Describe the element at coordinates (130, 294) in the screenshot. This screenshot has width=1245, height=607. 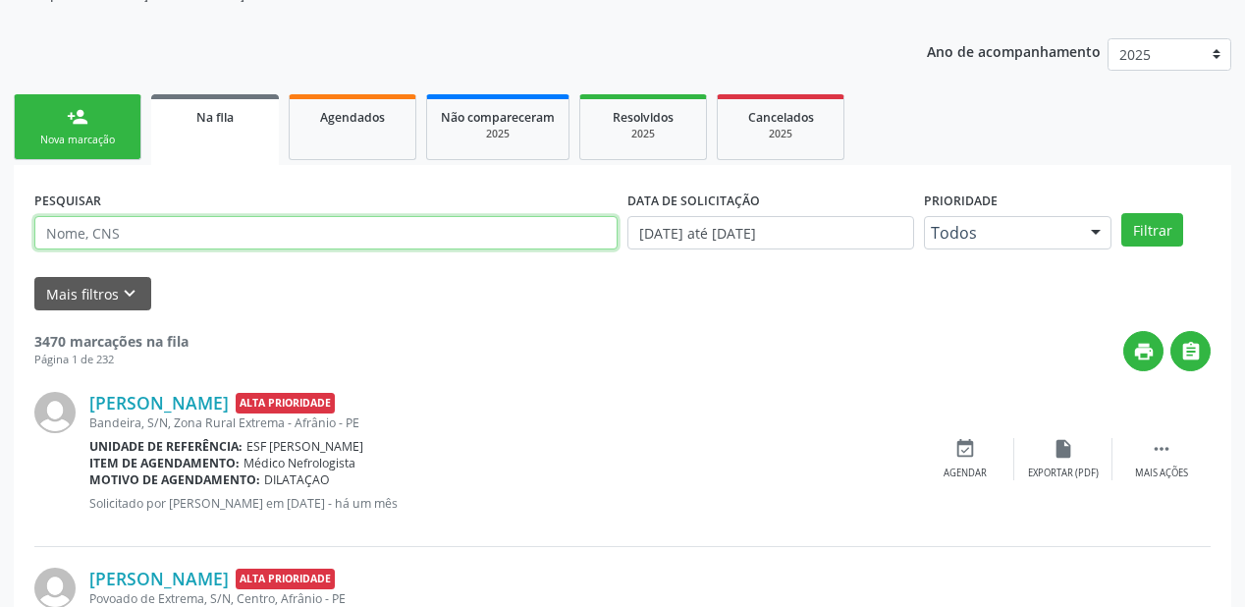
I see `i: keyboard_arrow_down` at that location.